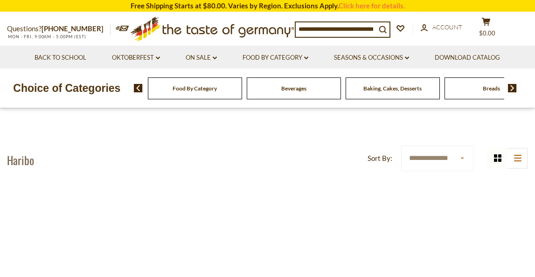 The height and width of the screenshot is (277, 535). I want to click on img: previous arrow, so click(138, 88).